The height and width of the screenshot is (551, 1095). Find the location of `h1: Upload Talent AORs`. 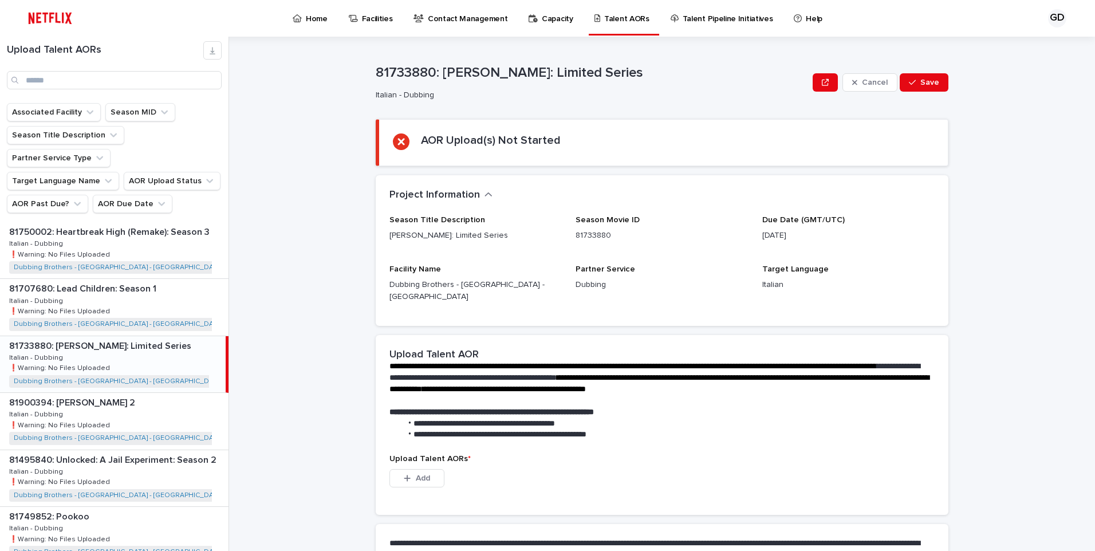

h1: Upload Talent AORs is located at coordinates (105, 50).